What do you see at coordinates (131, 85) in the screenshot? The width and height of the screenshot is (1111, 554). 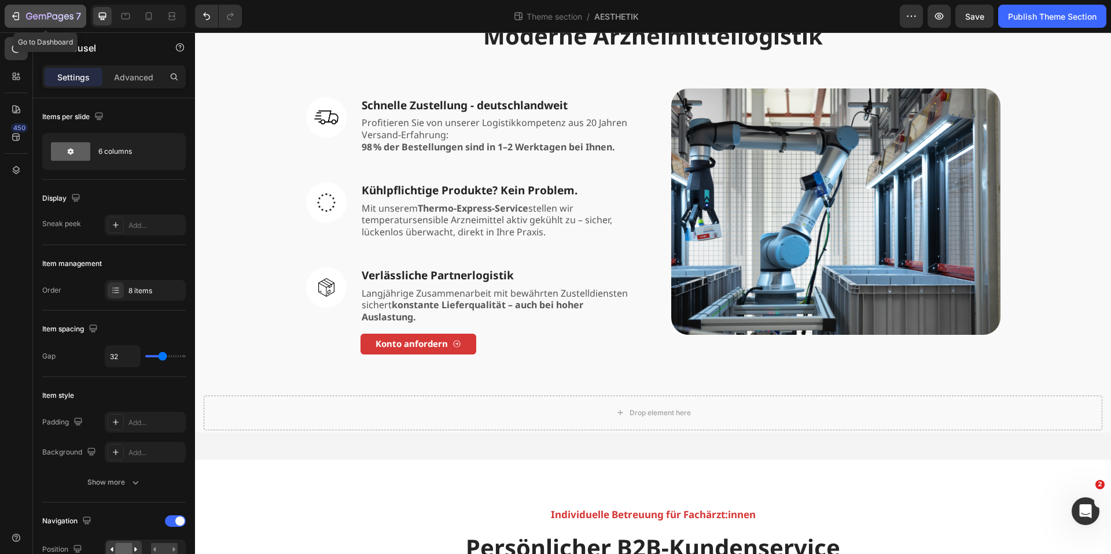 I see `img: gempages_490718401128301715-5df123d0-6a8b-48f8-b364-8f15ee647f0e.png` at bounding box center [131, 85].